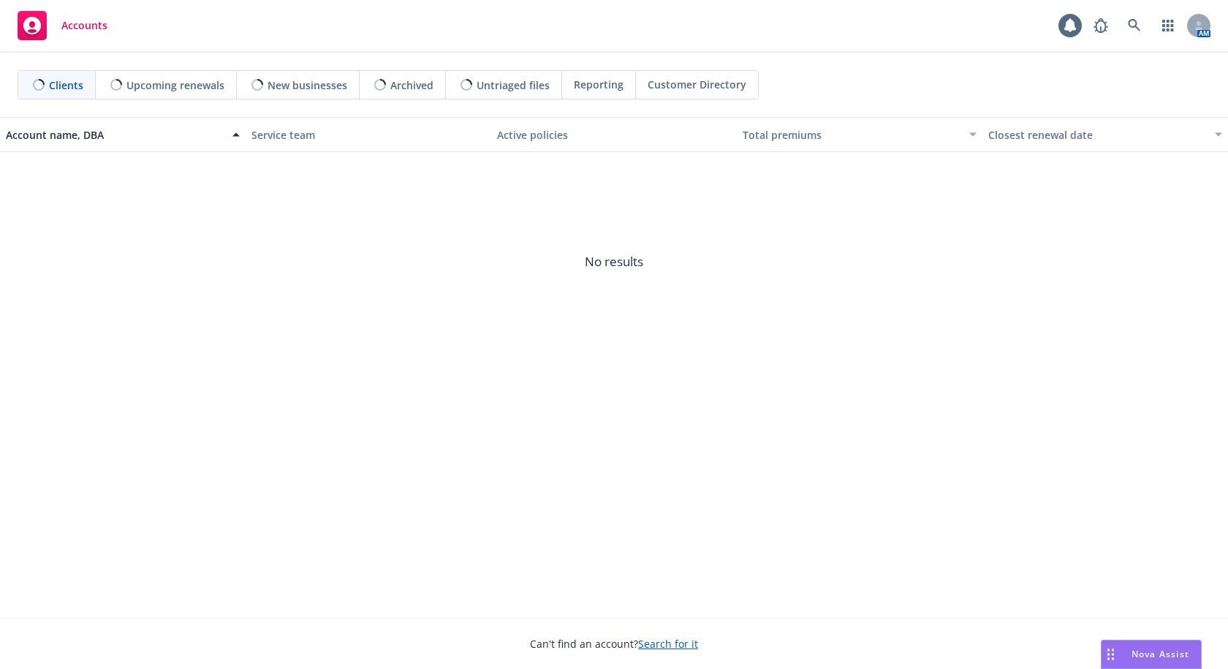 The width and height of the screenshot is (1228, 669). I want to click on span: Untriaged files, so click(513, 85).